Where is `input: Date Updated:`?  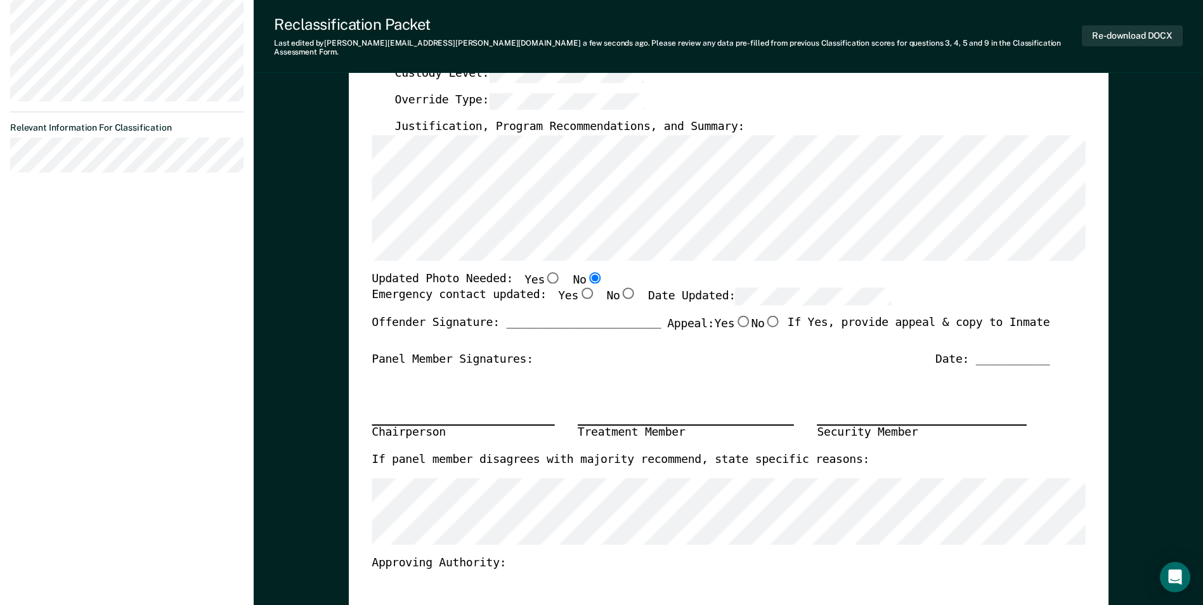
input: Date Updated: is located at coordinates (813, 296).